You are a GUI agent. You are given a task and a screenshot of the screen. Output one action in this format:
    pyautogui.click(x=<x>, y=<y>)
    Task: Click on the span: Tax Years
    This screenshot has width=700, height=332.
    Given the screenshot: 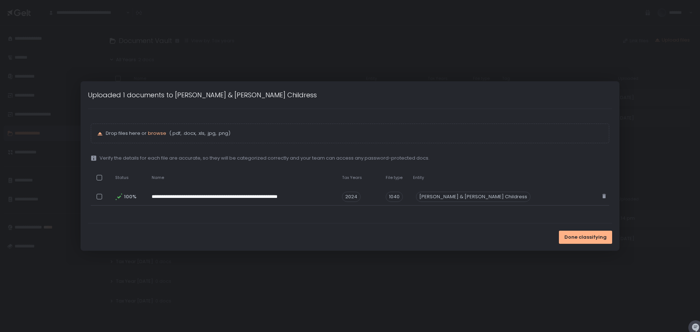 What is the action you would take?
    pyautogui.click(x=352, y=177)
    